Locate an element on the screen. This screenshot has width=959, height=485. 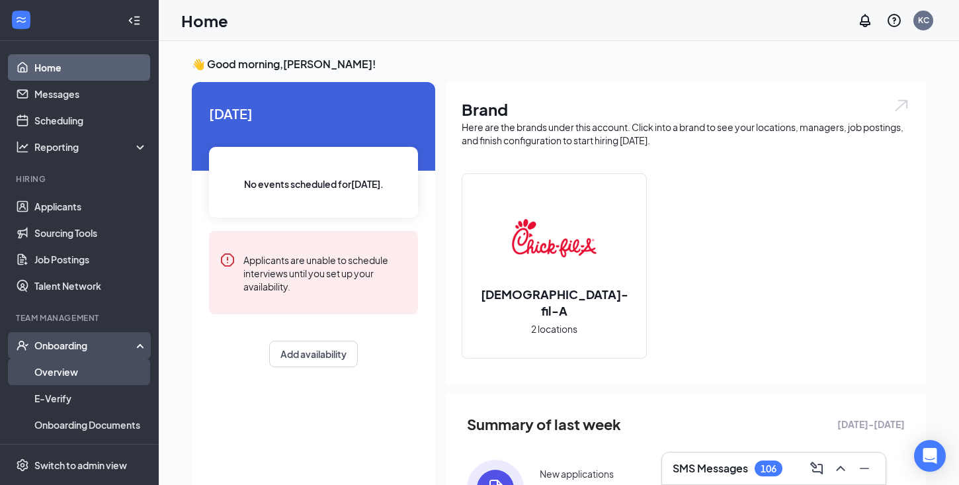
svg: Analysis is located at coordinates (22, 147).